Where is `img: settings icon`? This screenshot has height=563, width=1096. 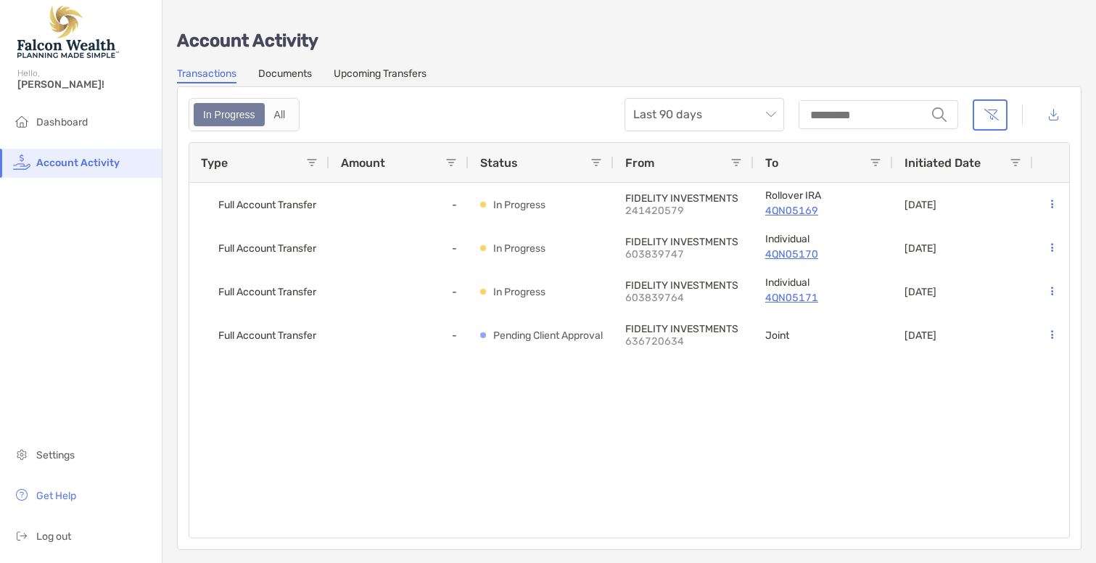
img: settings icon is located at coordinates (22, 454).